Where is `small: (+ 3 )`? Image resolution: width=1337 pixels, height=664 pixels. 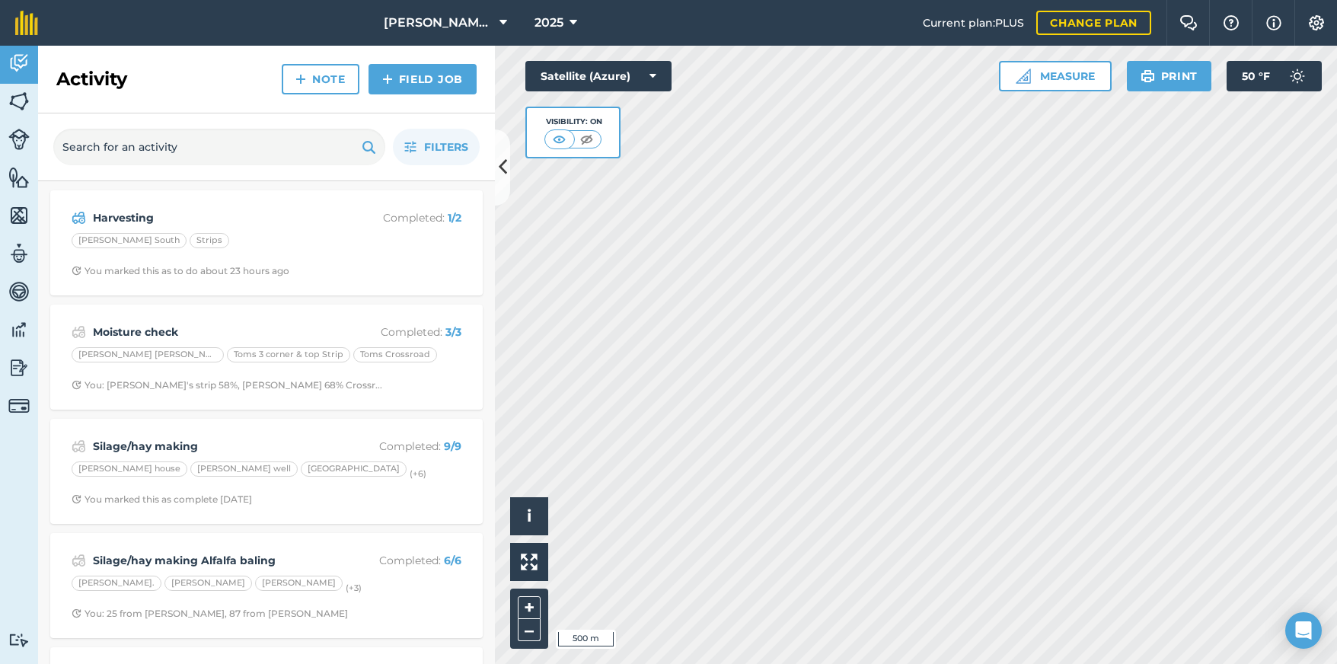 small: (+ 3 ) is located at coordinates (353, 588).